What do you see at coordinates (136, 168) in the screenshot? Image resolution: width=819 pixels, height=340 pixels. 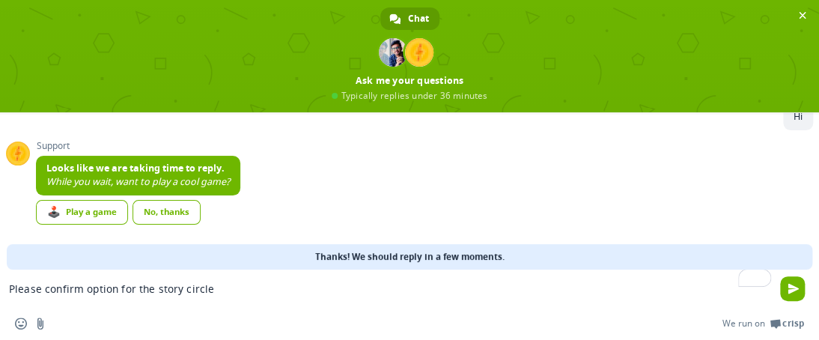 I see `span: Looks like we are taking time to reply.` at bounding box center [136, 168].